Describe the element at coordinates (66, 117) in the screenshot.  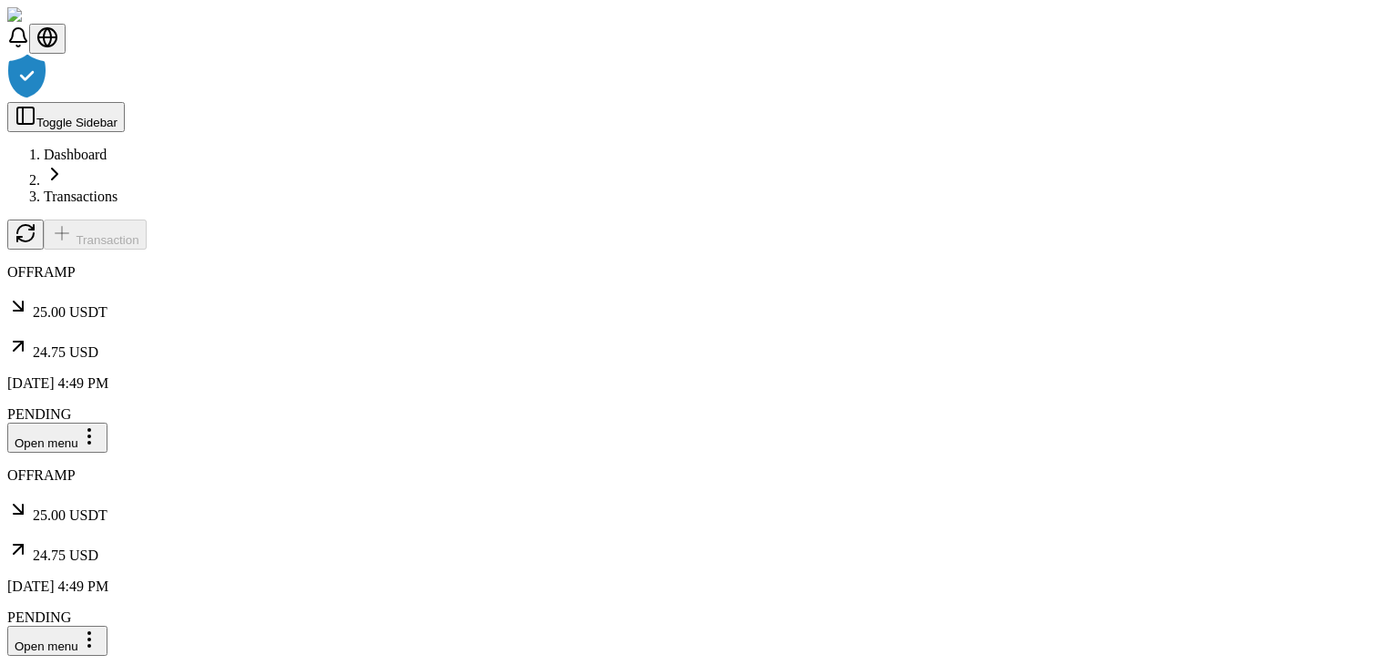
I see `button: Toggle Sidebar` at that location.